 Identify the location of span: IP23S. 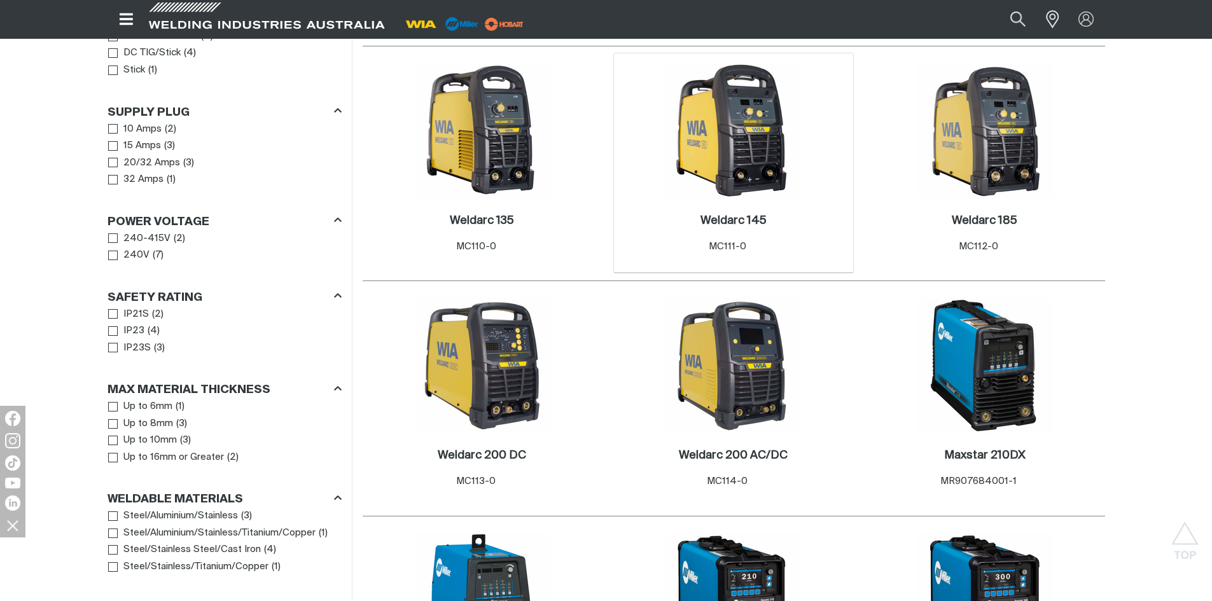
(137, 348).